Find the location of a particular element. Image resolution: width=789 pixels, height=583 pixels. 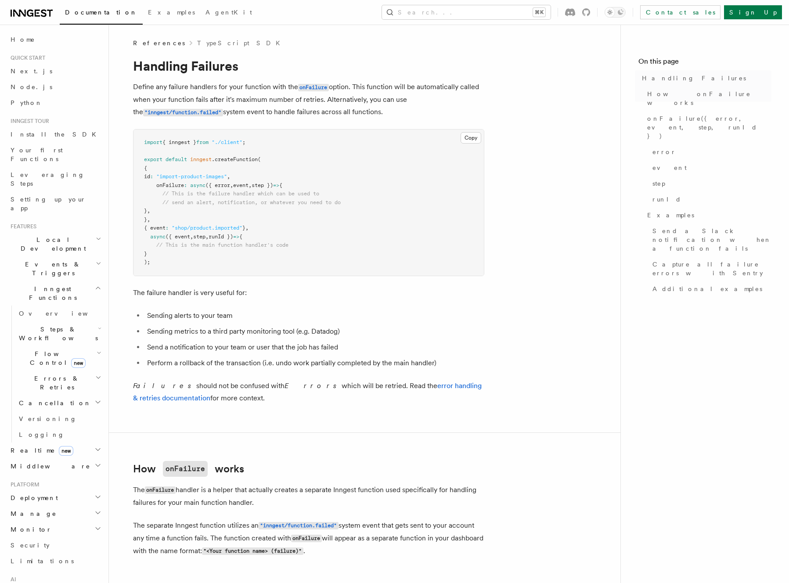

span: Realtime is located at coordinates (40, 451).